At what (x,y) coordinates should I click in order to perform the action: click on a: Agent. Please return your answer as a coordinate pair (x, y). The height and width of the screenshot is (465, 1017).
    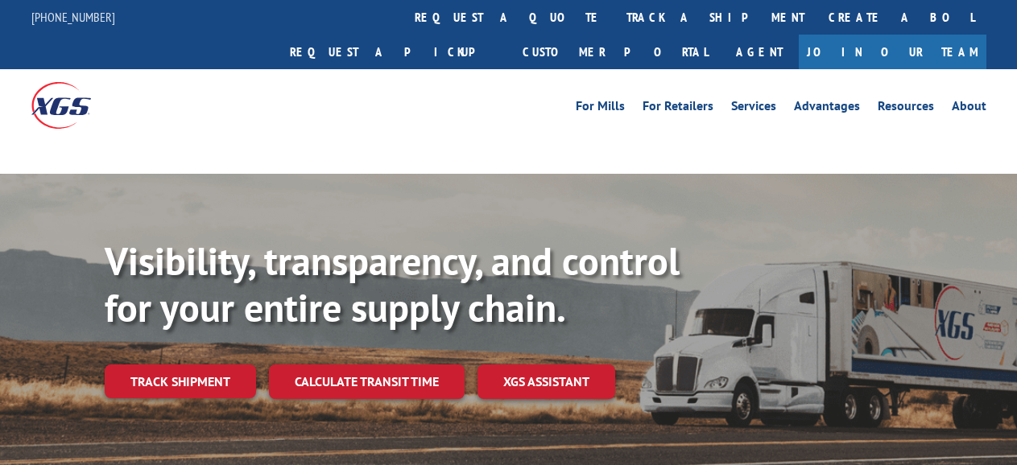
    Looking at the image, I should click on (759, 52).